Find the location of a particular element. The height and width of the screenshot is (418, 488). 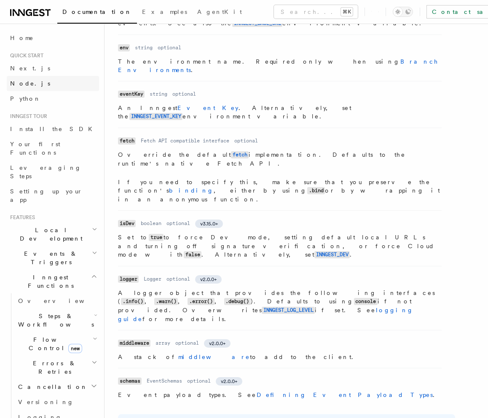

button: Errors & Retries is located at coordinates (57, 368).